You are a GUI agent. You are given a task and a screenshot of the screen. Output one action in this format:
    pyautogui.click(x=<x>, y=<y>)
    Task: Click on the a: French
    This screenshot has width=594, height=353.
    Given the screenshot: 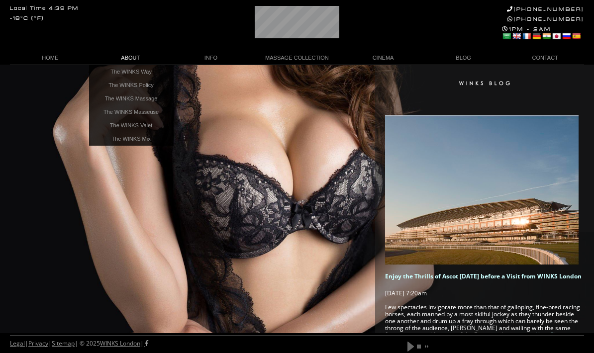 What is the action you would take?
    pyautogui.click(x=526, y=36)
    